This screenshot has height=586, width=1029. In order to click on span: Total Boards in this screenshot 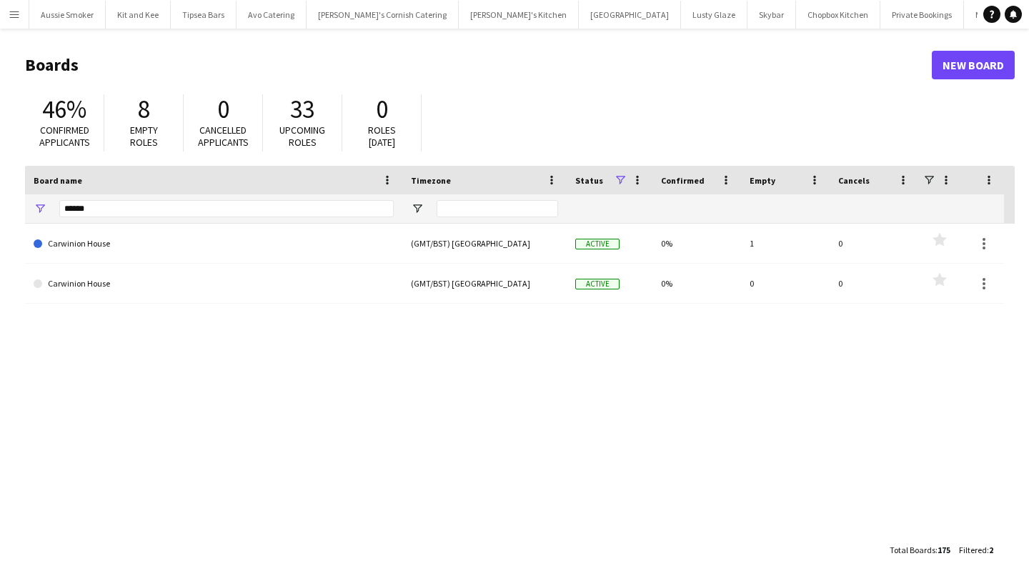, I will do `click(912, 549)`.